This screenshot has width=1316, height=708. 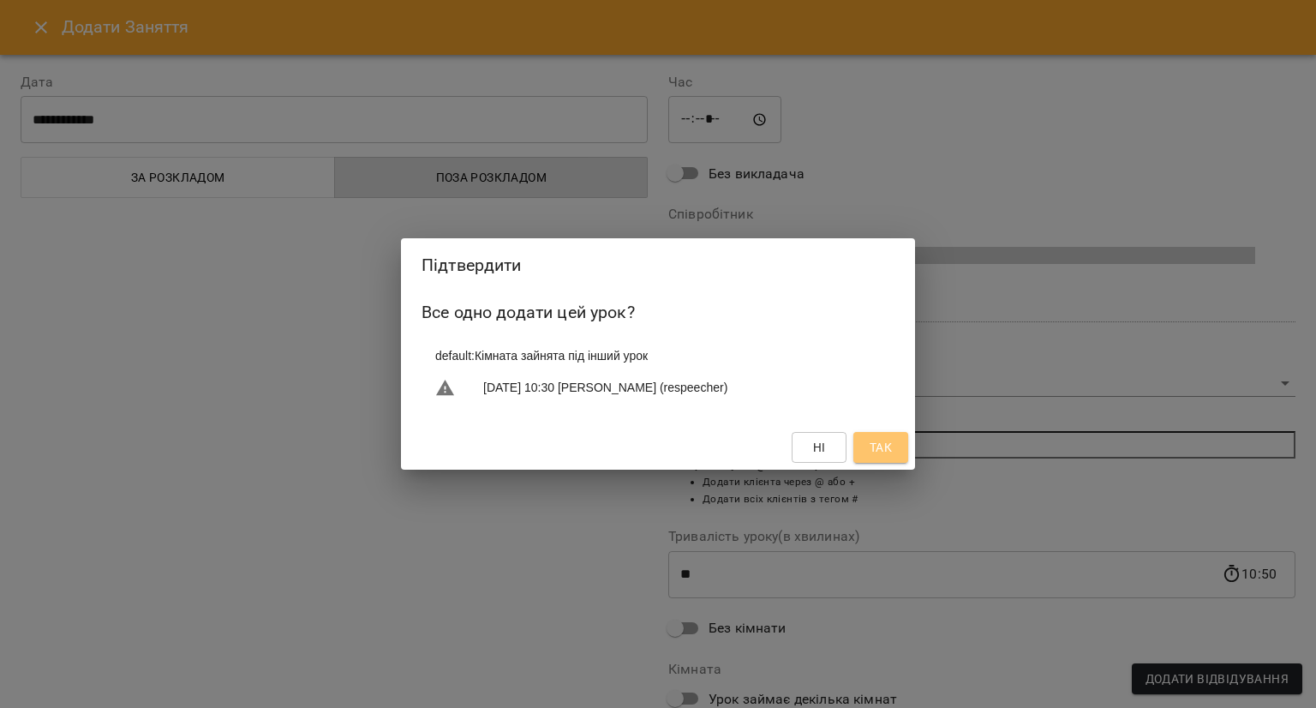 I want to click on span: Так, so click(x=881, y=447).